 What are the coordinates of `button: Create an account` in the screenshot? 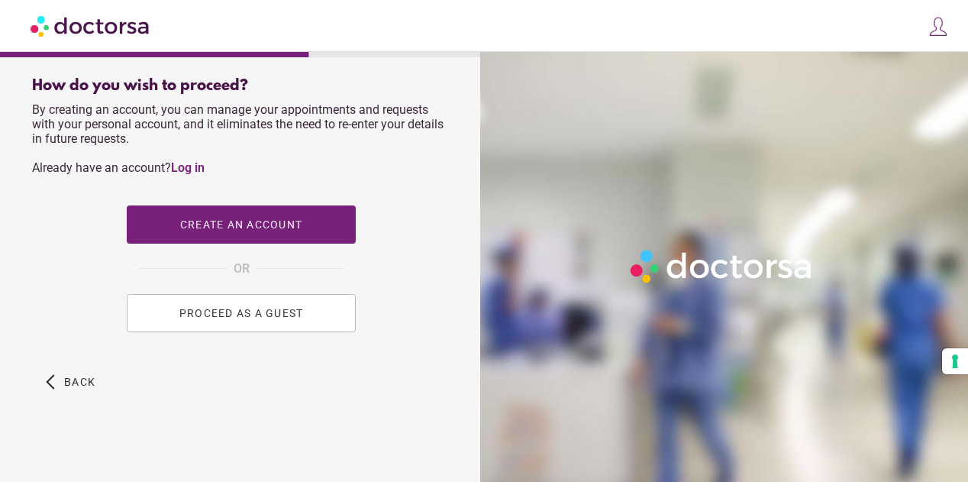 It's located at (241, 224).